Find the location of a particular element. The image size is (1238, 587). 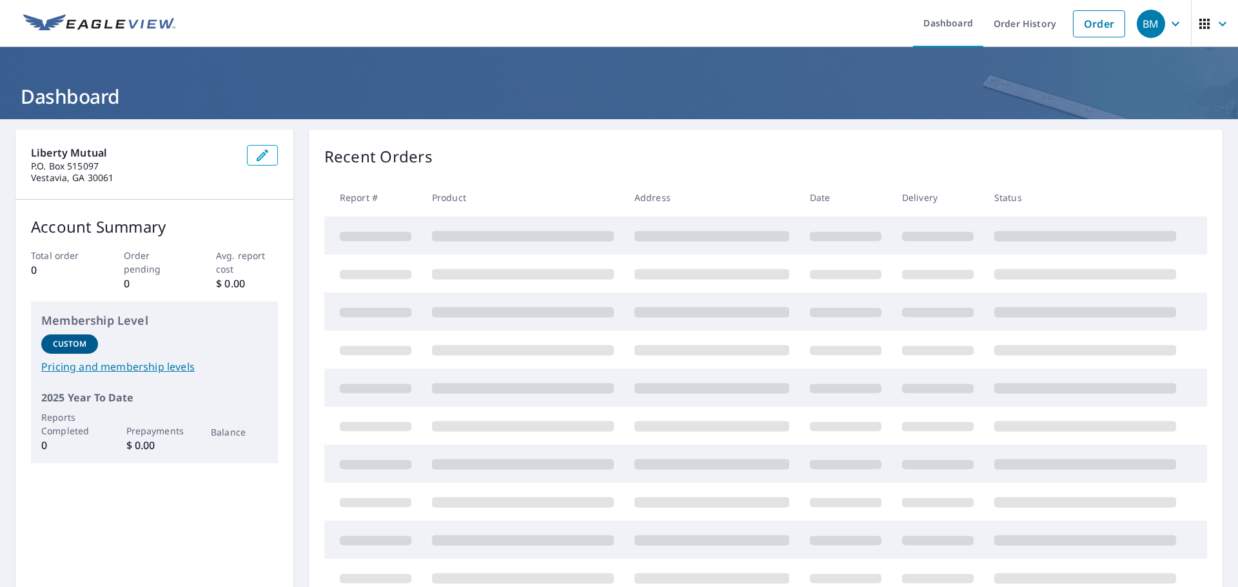

a: Order is located at coordinates (1099, 24).